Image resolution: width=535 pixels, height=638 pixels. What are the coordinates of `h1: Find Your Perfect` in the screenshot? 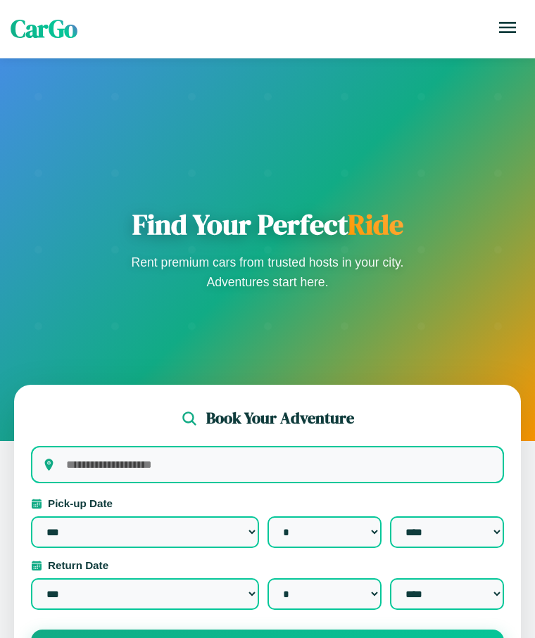 It's located at (267, 225).